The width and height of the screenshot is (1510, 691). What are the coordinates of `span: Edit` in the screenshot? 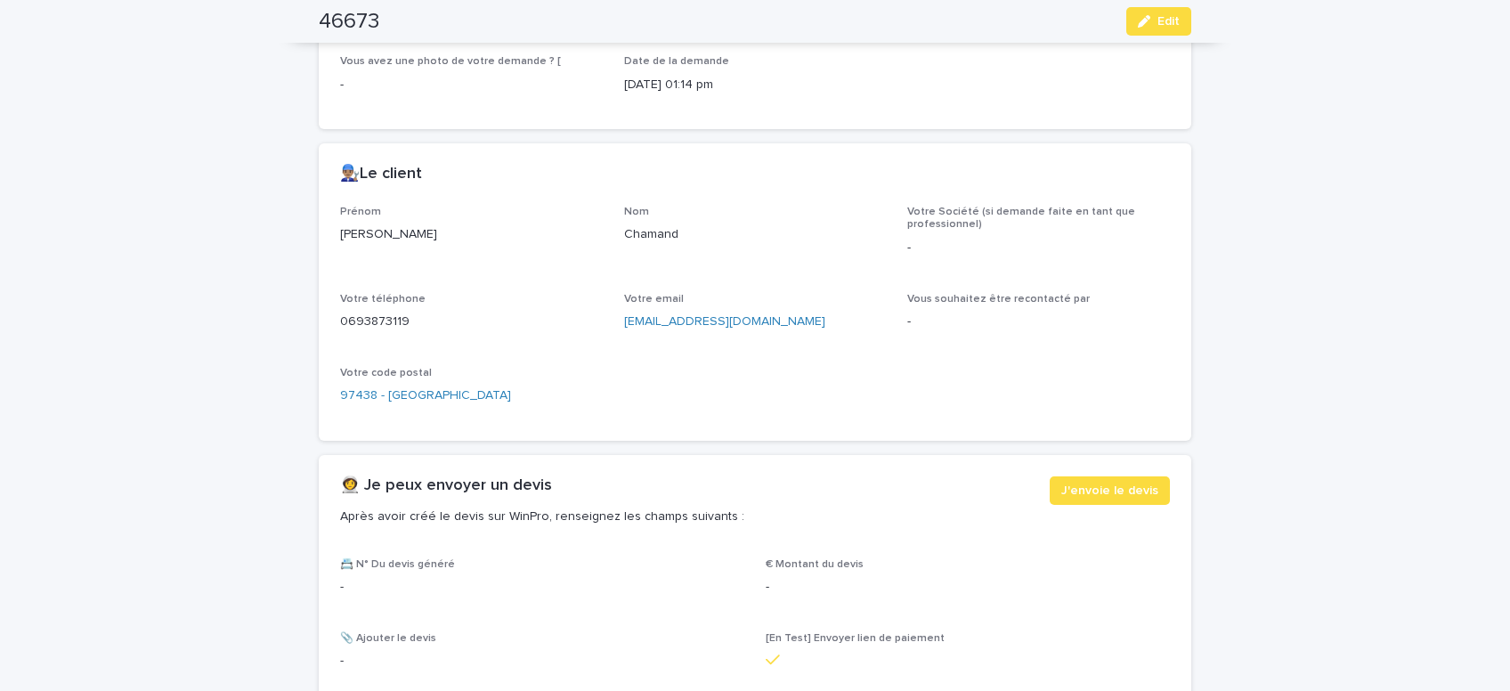 It's located at (1168, 21).